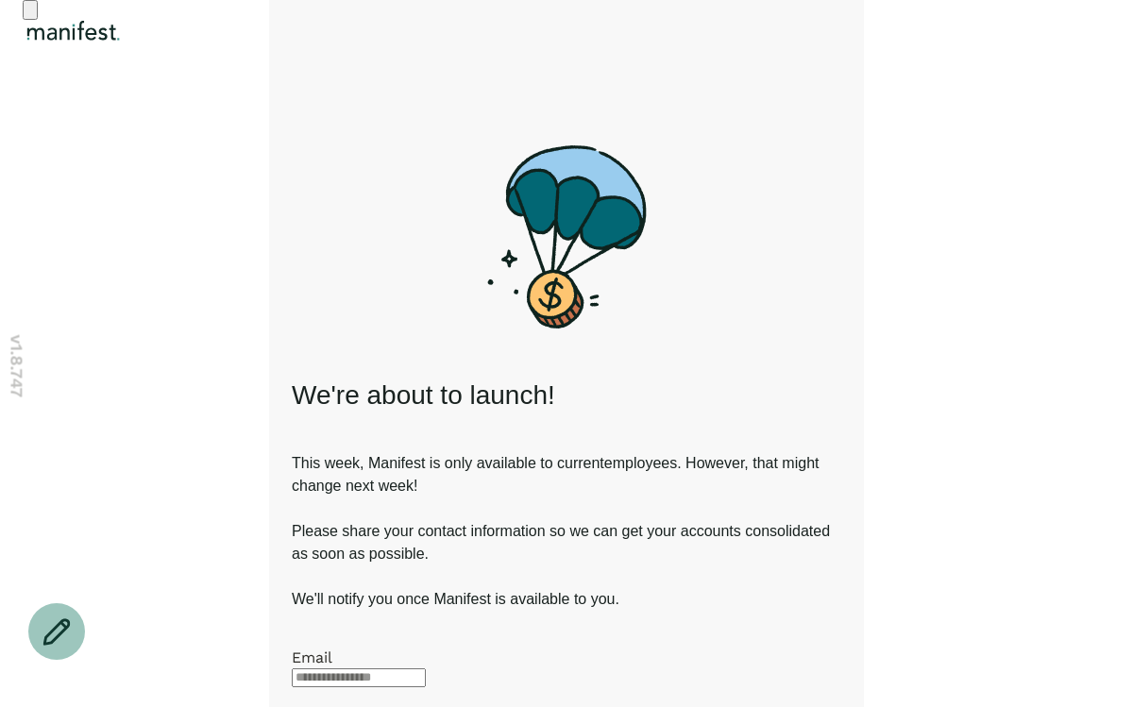 This screenshot has height=707, width=1133. What do you see at coordinates (566, 396) in the screenshot?
I see `h1: We're about to launch!` at bounding box center [566, 396].